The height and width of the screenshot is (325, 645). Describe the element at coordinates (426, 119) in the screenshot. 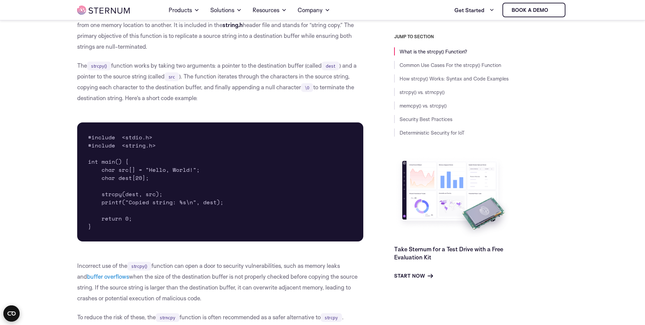

I see `a: Security Best Practices` at that location.